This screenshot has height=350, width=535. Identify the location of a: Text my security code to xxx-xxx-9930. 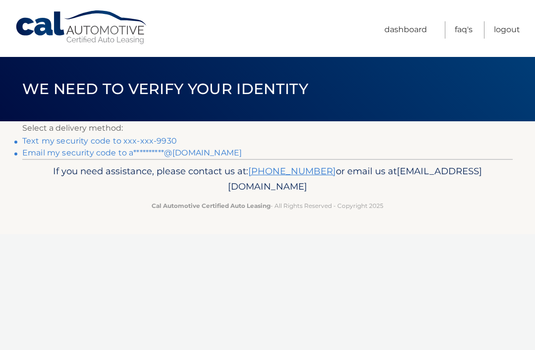
(100, 141).